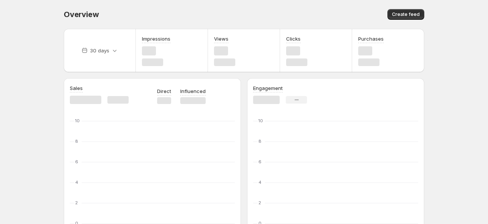 This screenshot has width=488, height=224. Describe the element at coordinates (99, 50) in the screenshot. I see `p: 30 days` at that location.